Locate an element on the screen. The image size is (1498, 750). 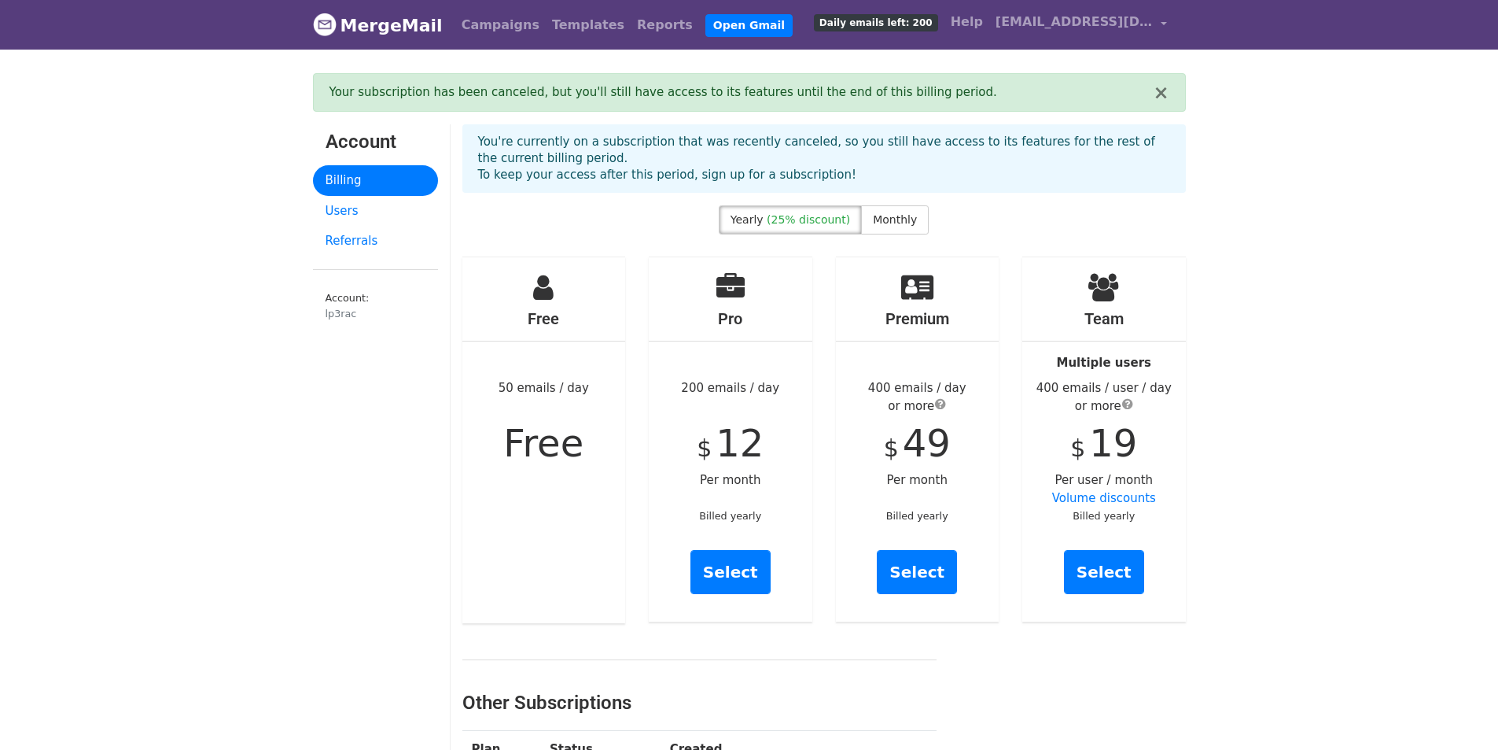
a: MergeMail is located at coordinates (378, 25).